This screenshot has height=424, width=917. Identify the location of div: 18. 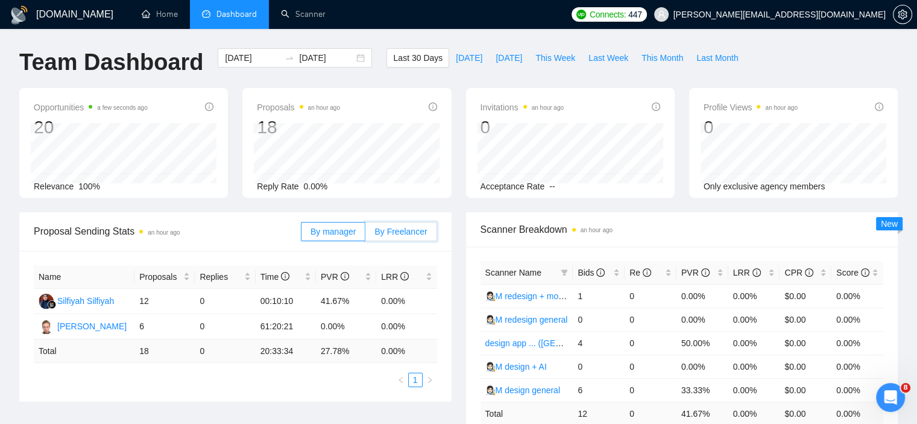
(298, 127).